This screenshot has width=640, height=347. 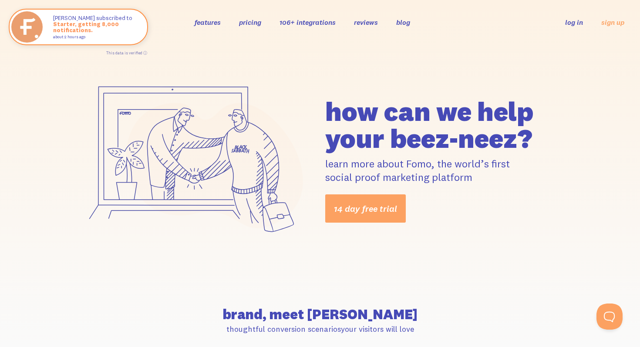 I want to click on p: learn more about Fomo, the world’s first social proof marketing platform, so click(x=444, y=171).